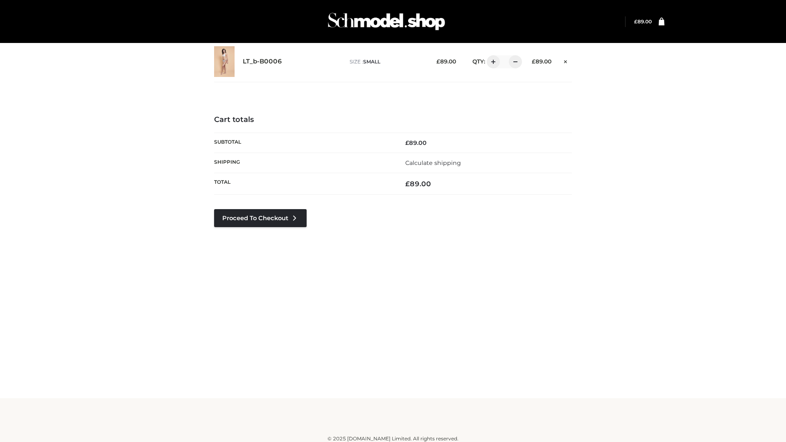  What do you see at coordinates (372, 61) in the screenshot?
I see `span: SMALL` at bounding box center [372, 61].